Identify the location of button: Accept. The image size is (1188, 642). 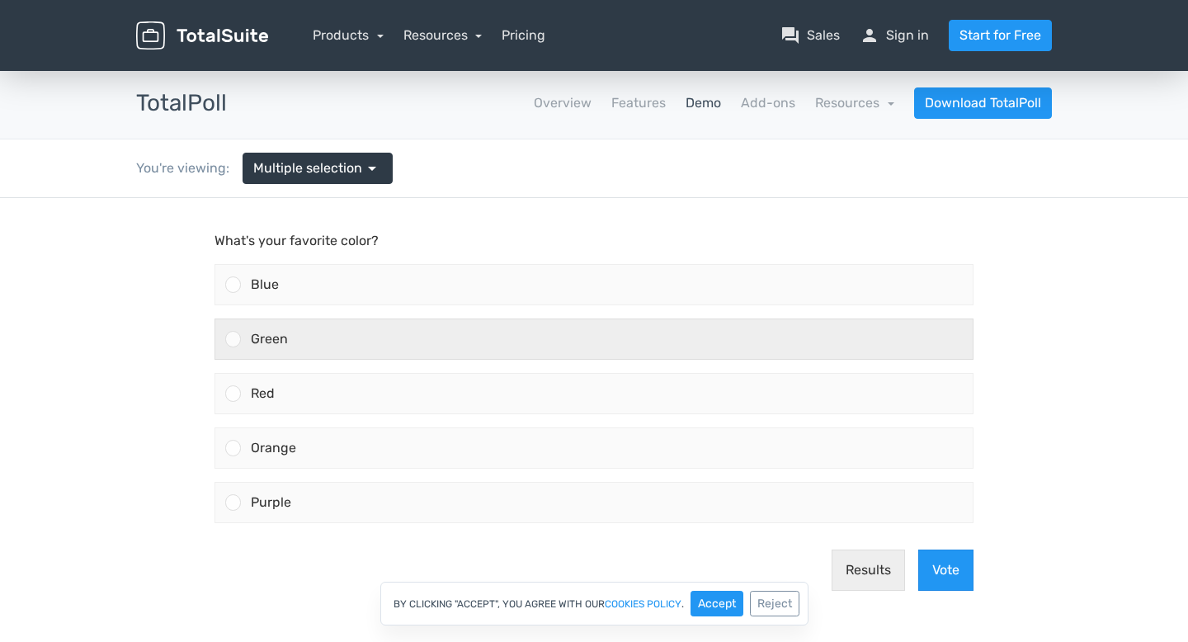
(717, 603).